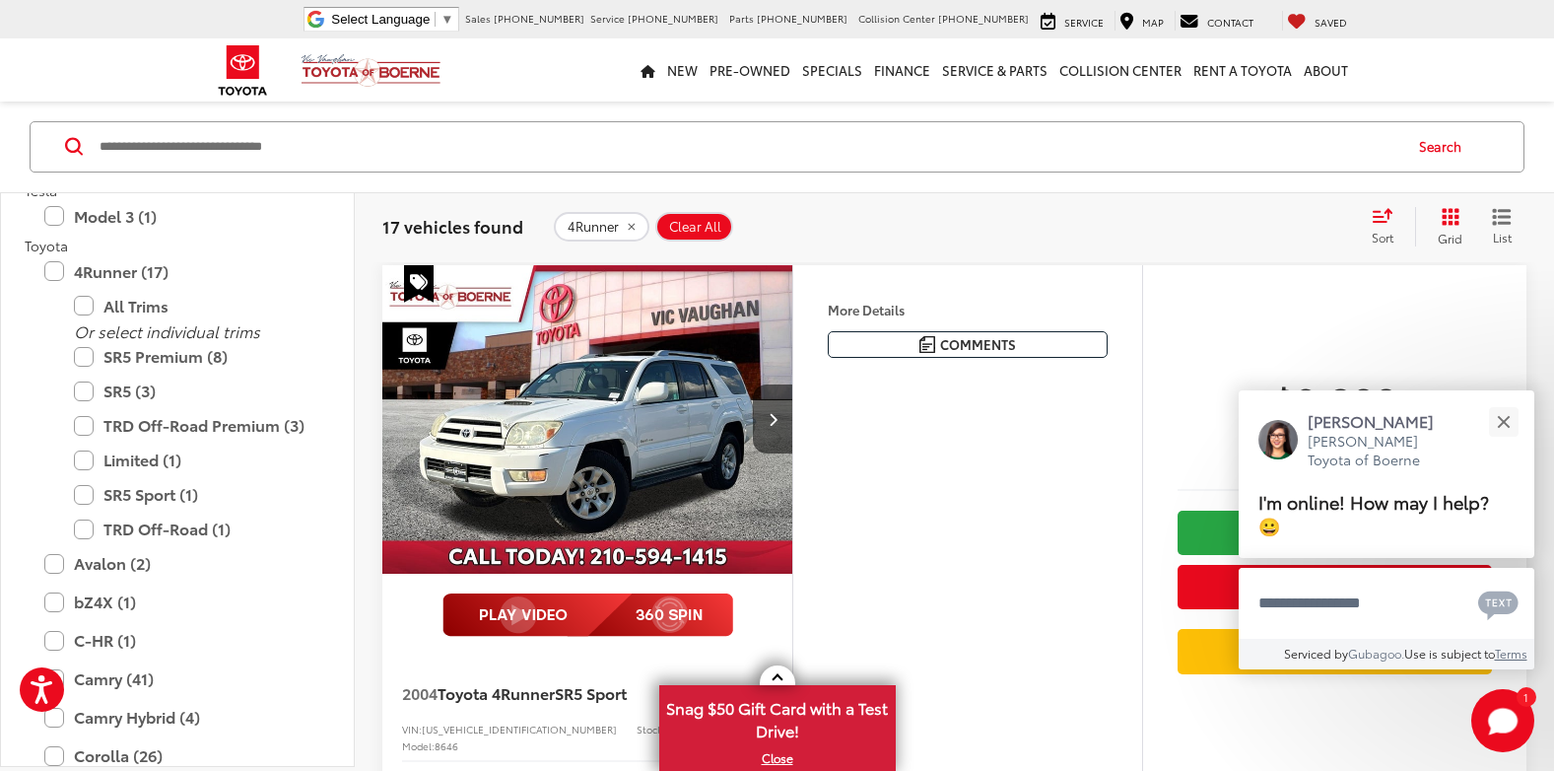  I want to click on i: Or select individual trims, so click(167, 330).